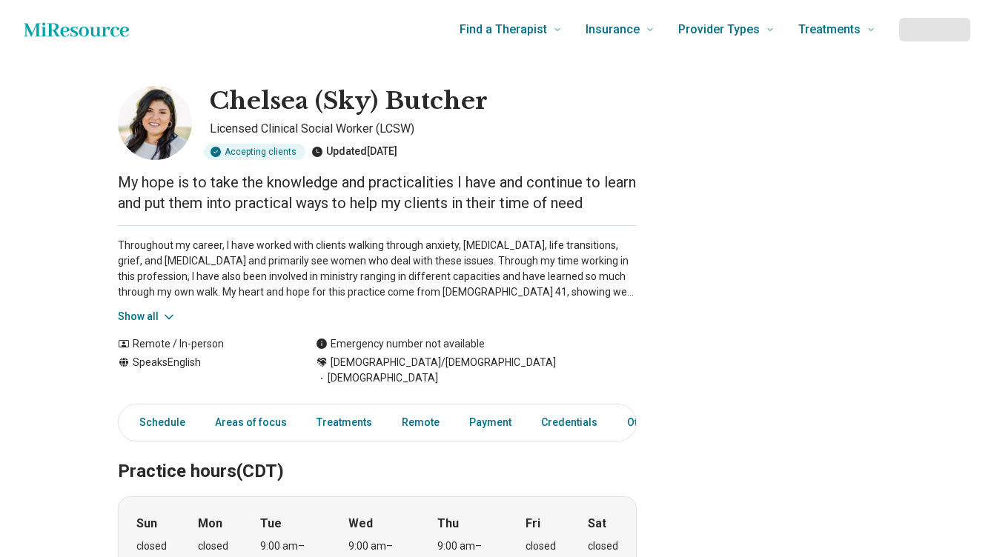 This screenshot has width=994, height=557. What do you see at coordinates (344, 423) in the screenshot?
I see `a: Treatments` at bounding box center [344, 423].